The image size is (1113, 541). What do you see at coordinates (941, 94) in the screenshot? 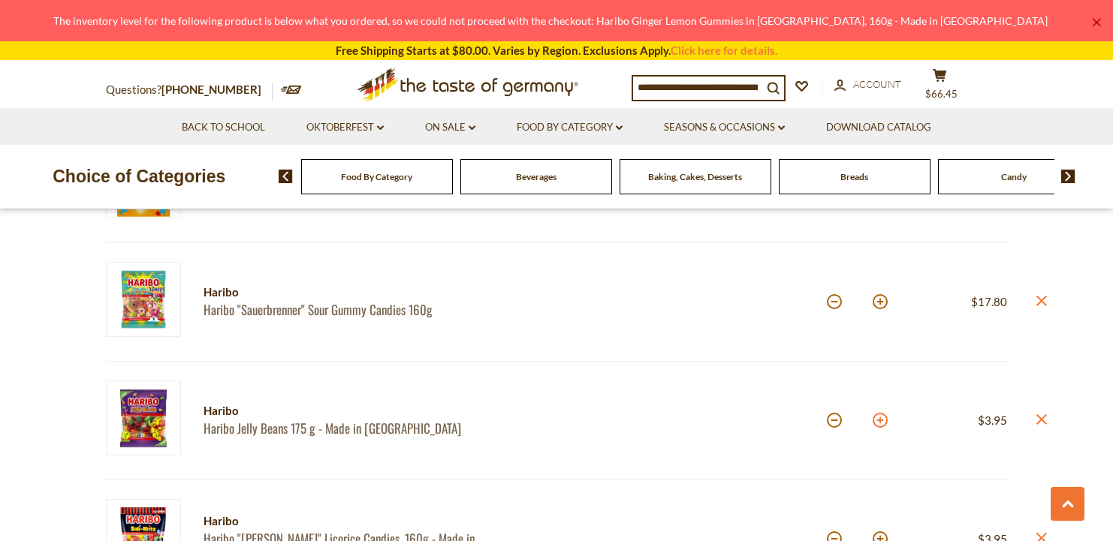
I see `span: $66.45` at bounding box center [941, 94].